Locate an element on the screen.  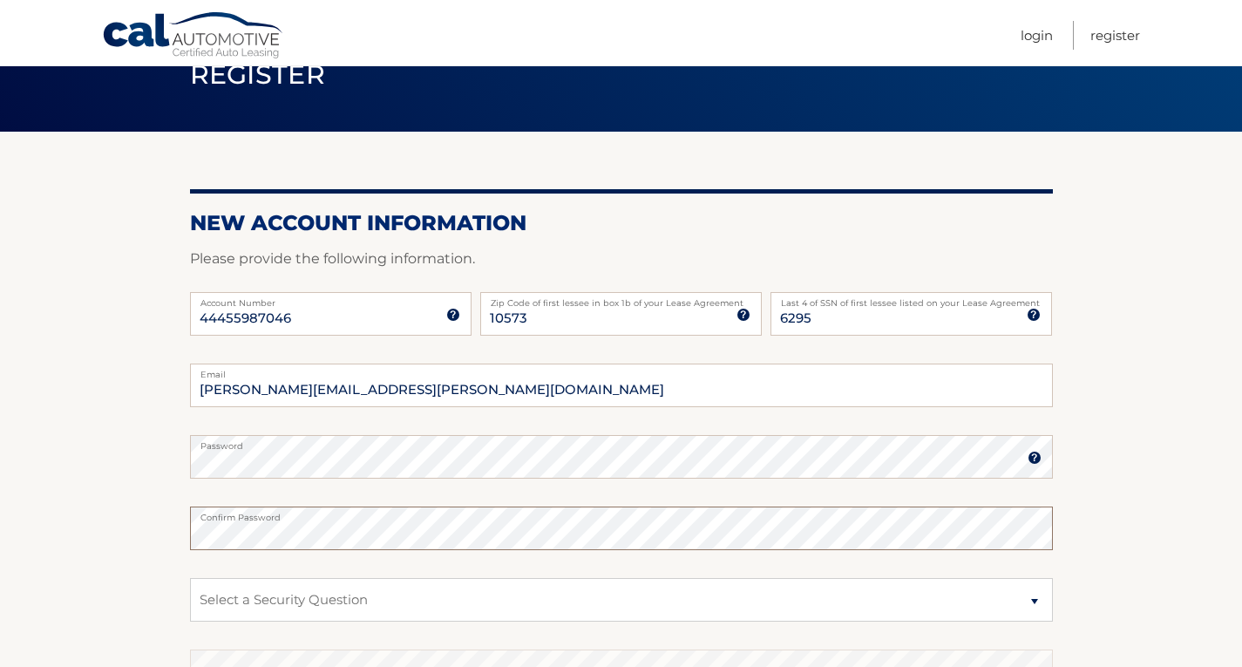
label: Password is located at coordinates (621, 442).